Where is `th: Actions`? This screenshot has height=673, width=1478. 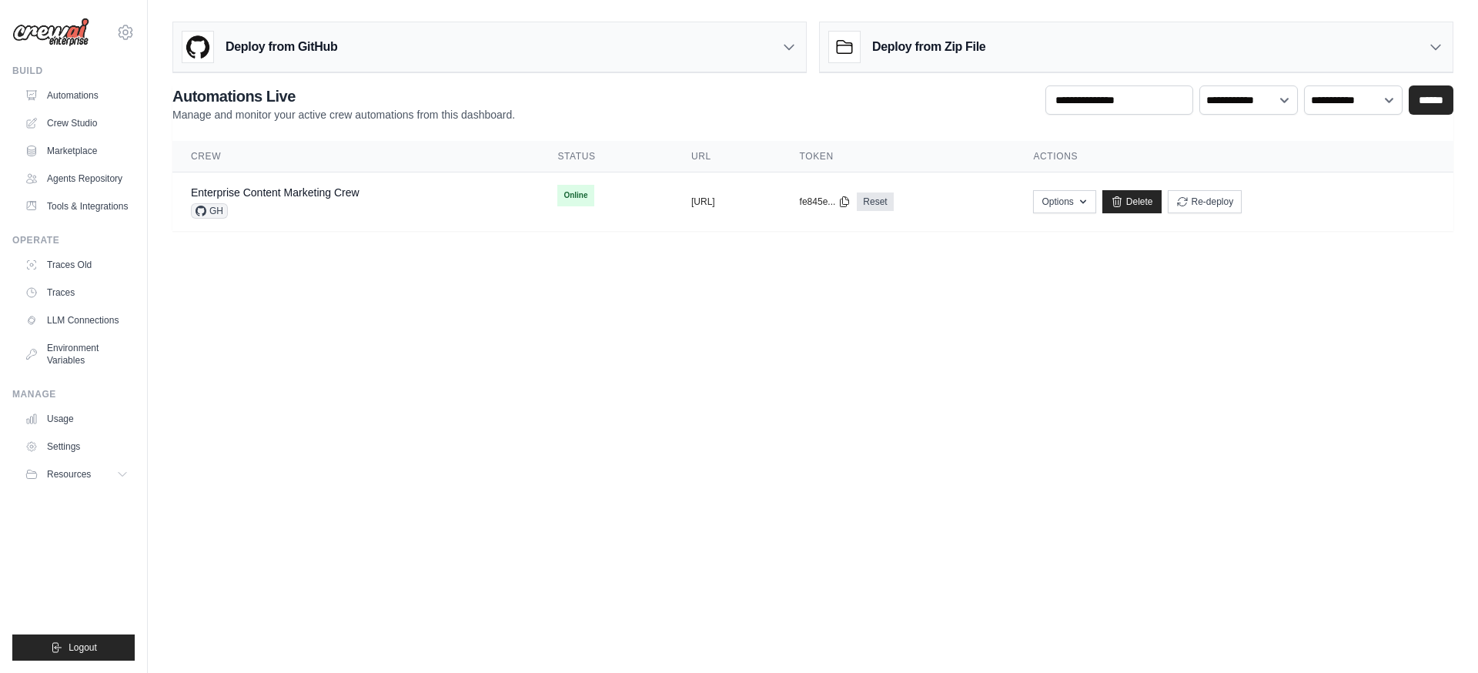
th: Actions is located at coordinates (1234, 156).